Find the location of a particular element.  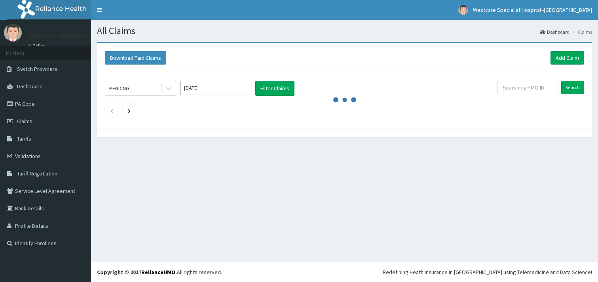

input: Select Month and Year is located at coordinates (216, 88).